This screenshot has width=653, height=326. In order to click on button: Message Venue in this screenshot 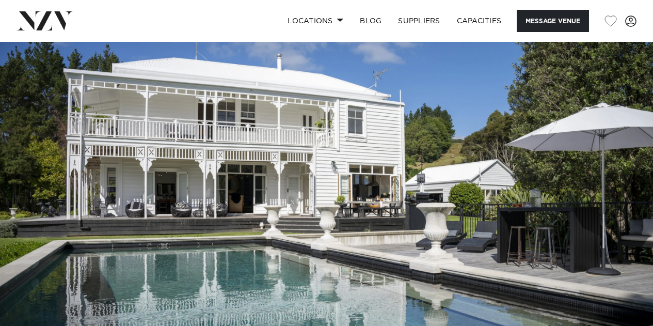, I will do `click(553, 21)`.